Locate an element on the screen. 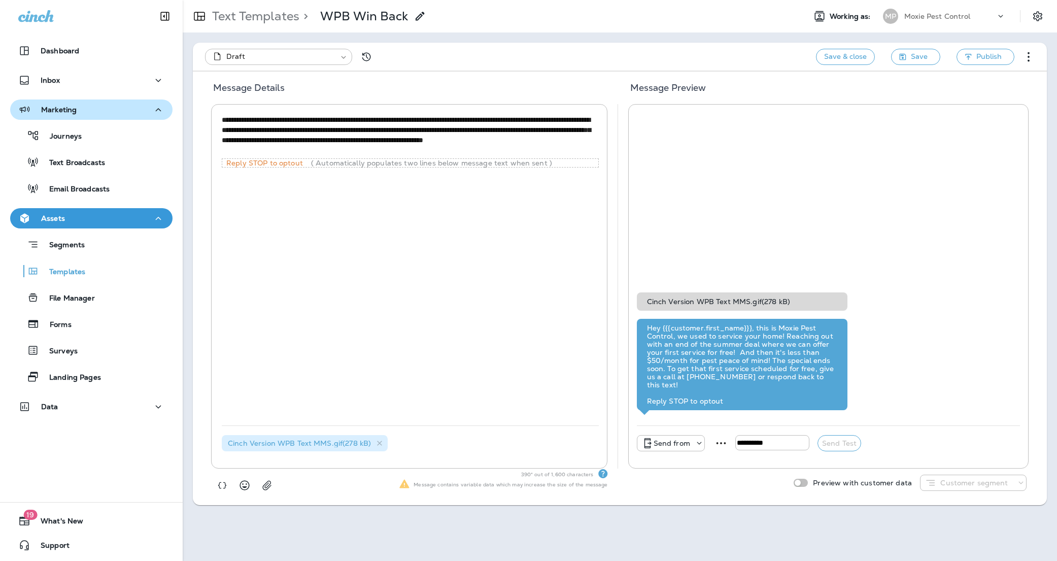  p: File Manager is located at coordinates (67, 298).